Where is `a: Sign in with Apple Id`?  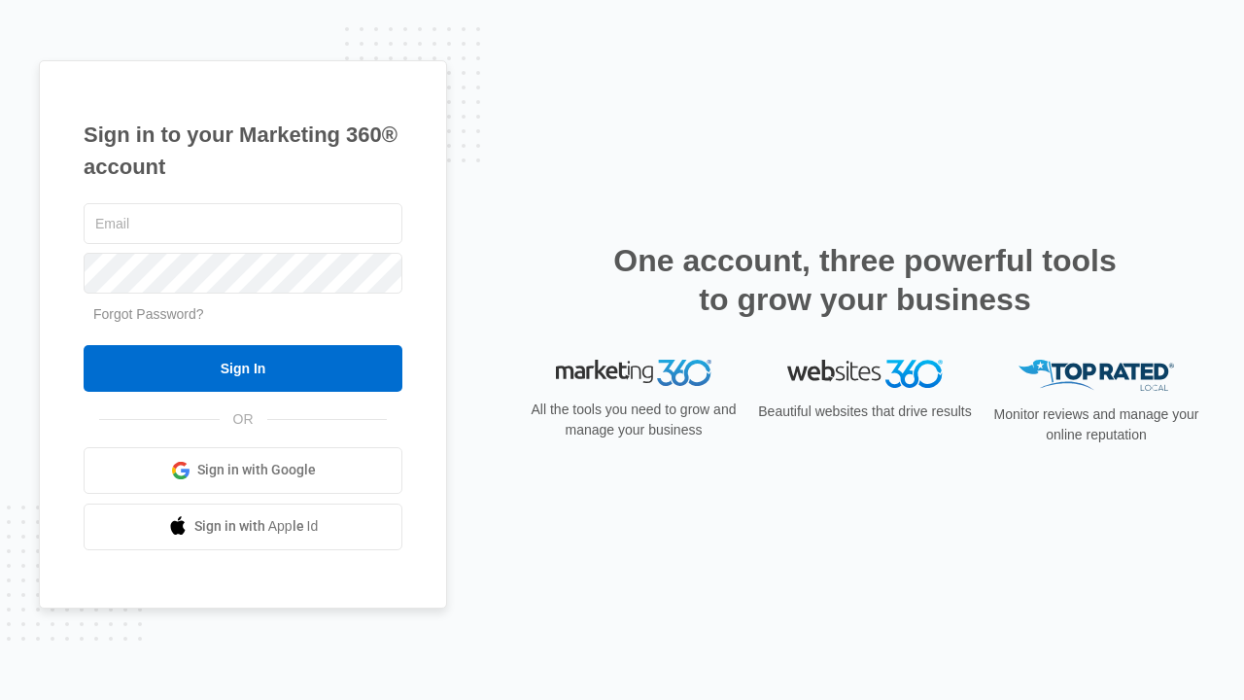 a: Sign in with Apple Id is located at coordinates (243, 527).